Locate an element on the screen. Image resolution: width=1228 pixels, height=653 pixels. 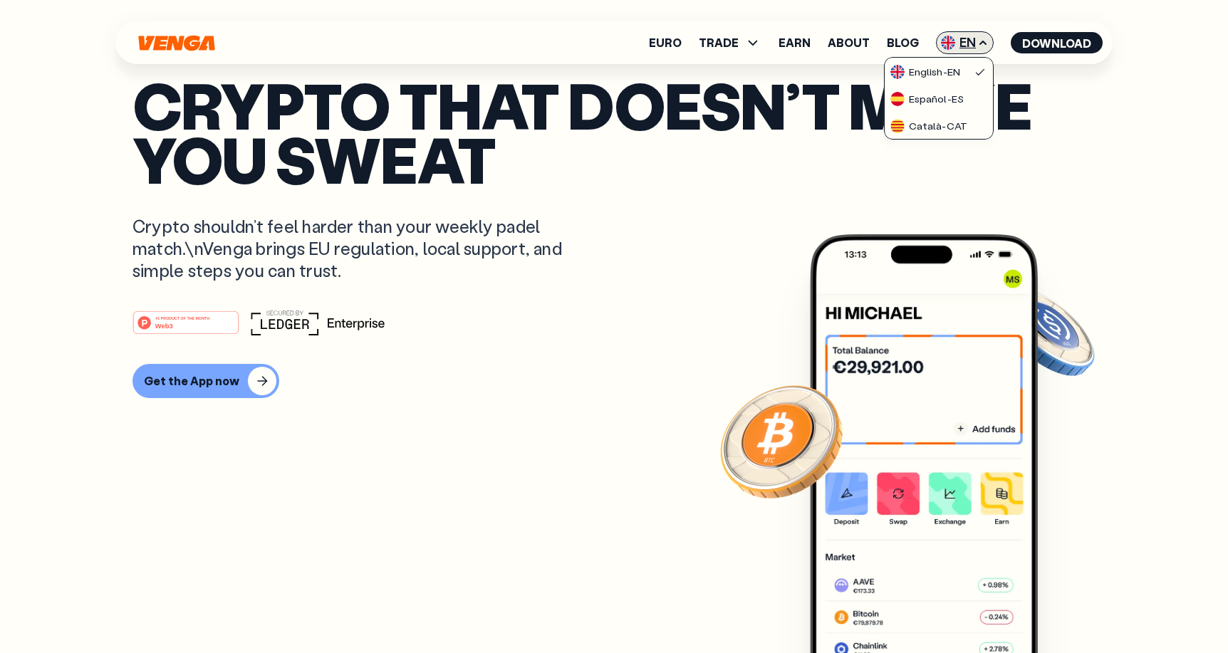
tspan: #1 PRODUCT OF THE MONTH is located at coordinates (182, 319).